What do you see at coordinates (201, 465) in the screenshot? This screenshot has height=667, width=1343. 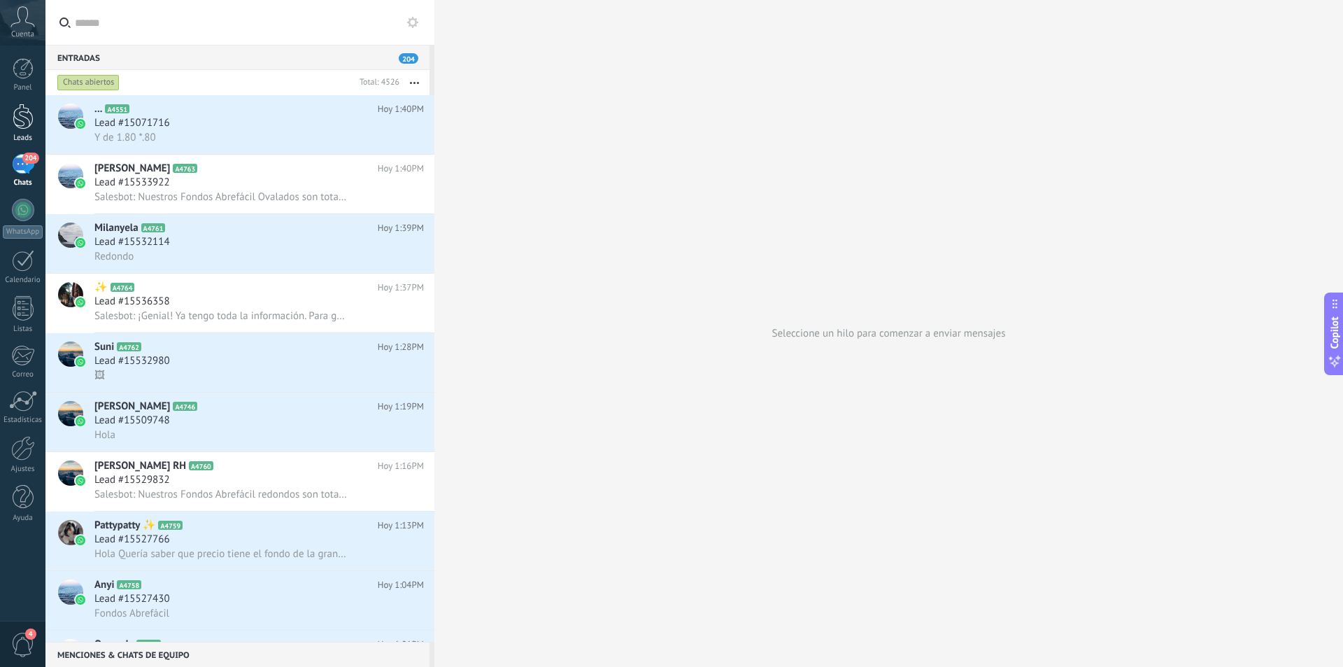 I see `span: A4760` at bounding box center [201, 465].